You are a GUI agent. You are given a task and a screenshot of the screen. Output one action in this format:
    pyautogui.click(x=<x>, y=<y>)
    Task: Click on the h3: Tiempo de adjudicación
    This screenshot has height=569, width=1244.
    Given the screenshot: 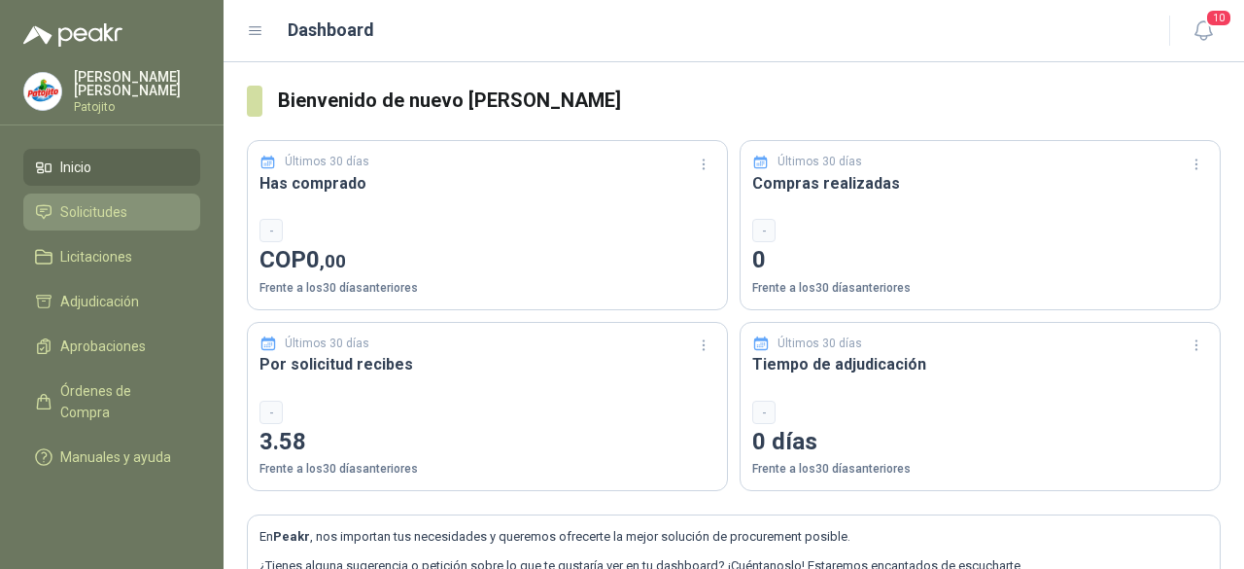 What is the action you would take?
    pyautogui.click(x=980, y=363)
    